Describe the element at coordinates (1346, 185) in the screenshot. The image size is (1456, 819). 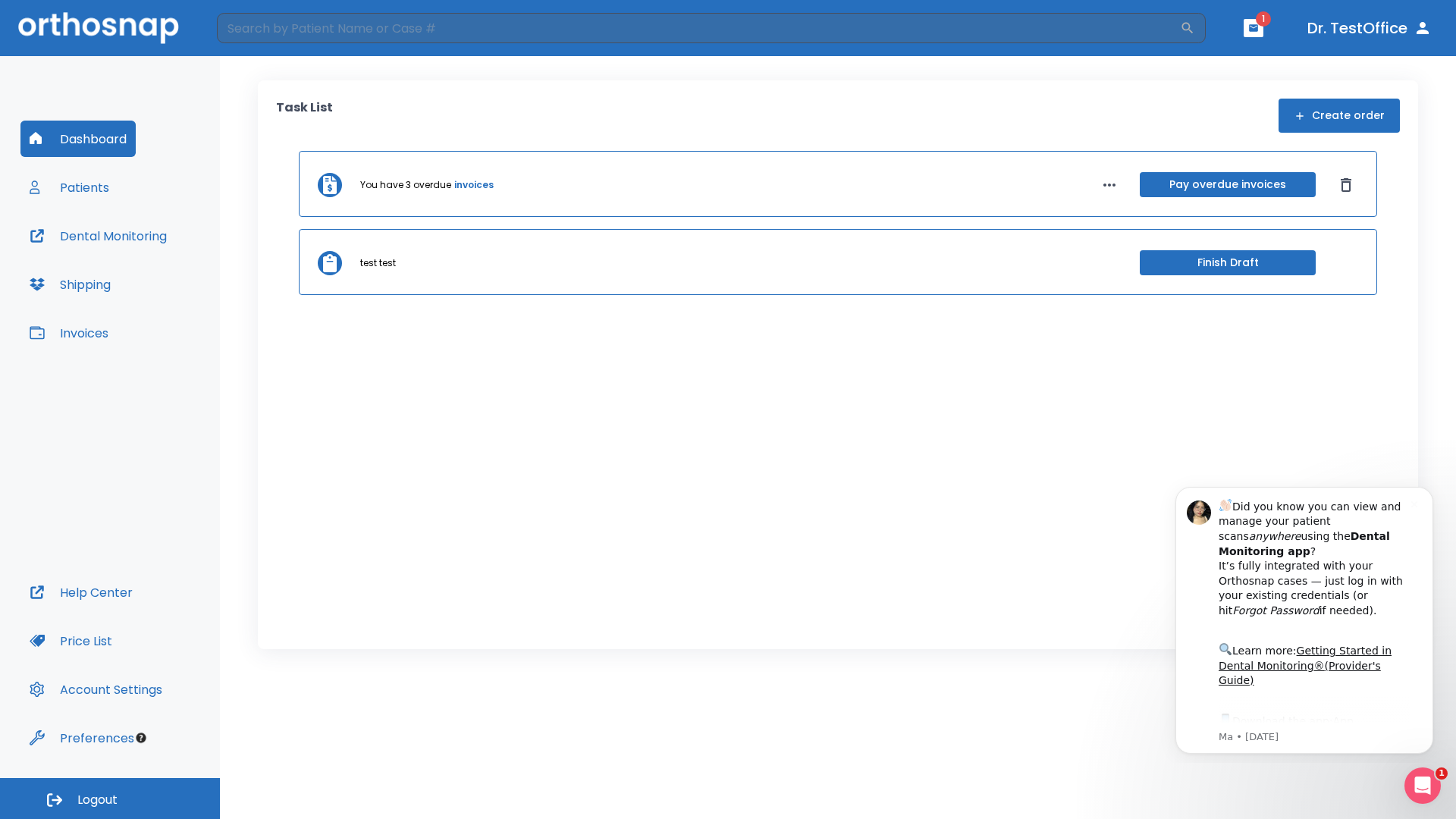
I see `button: Dismiss` at that location.